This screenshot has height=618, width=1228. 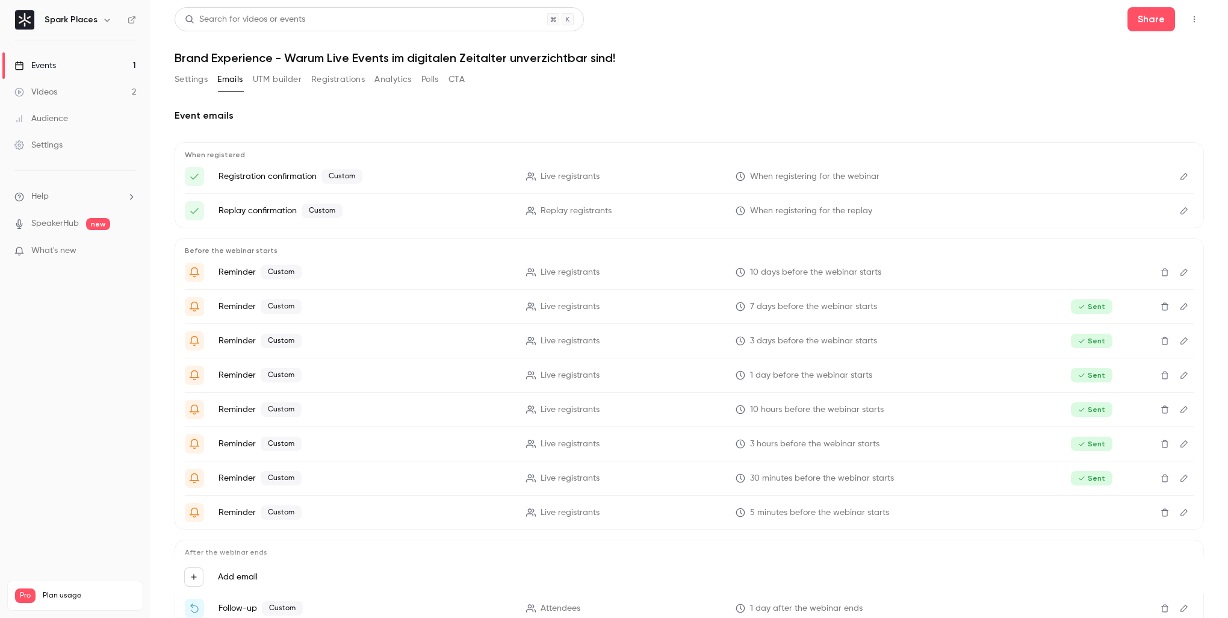 What do you see at coordinates (25, 595) in the screenshot?
I see `span: Pro` at bounding box center [25, 595].